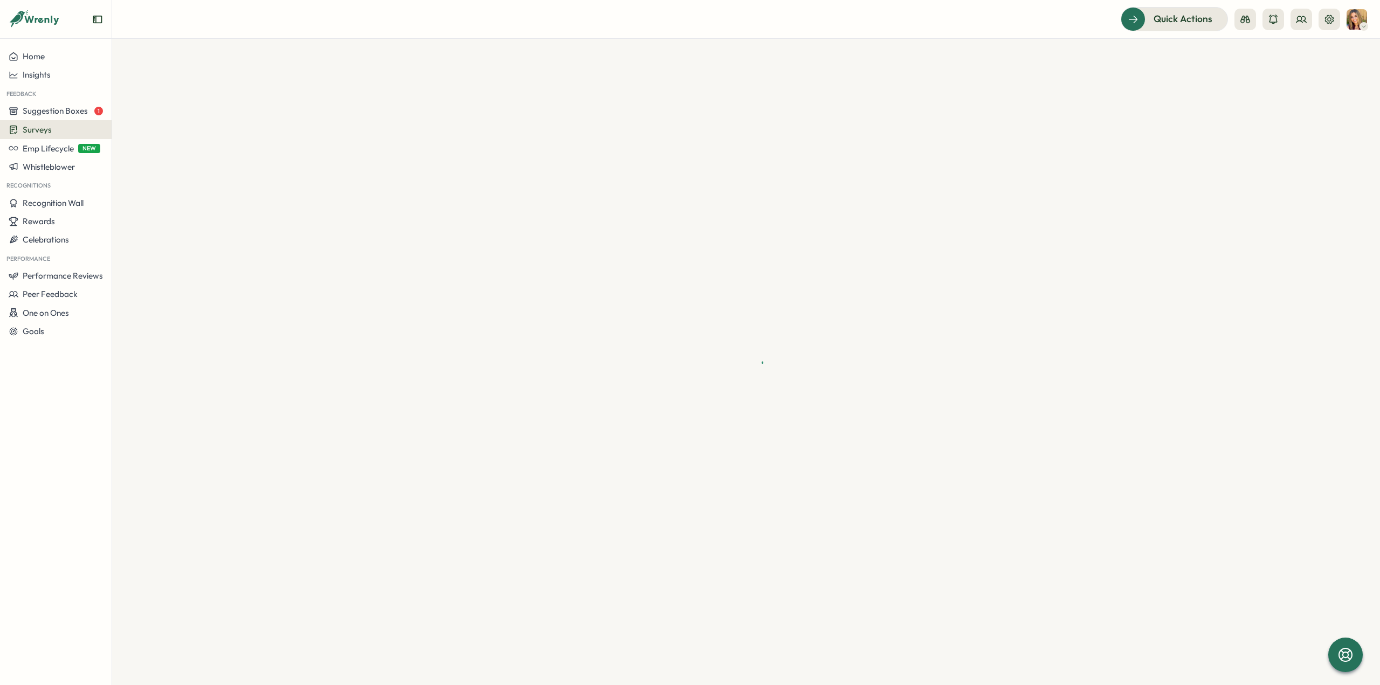 This screenshot has width=1380, height=685. I want to click on span: Celebrations, so click(46, 239).